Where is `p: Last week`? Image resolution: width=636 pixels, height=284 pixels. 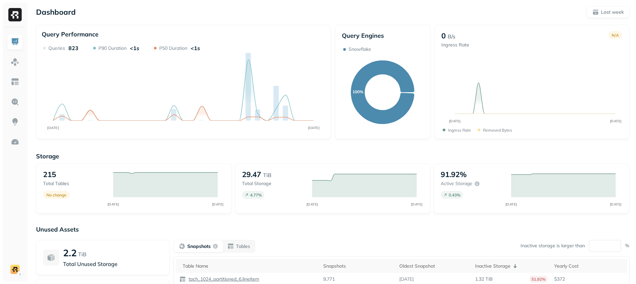 p: Last week is located at coordinates (612, 12).